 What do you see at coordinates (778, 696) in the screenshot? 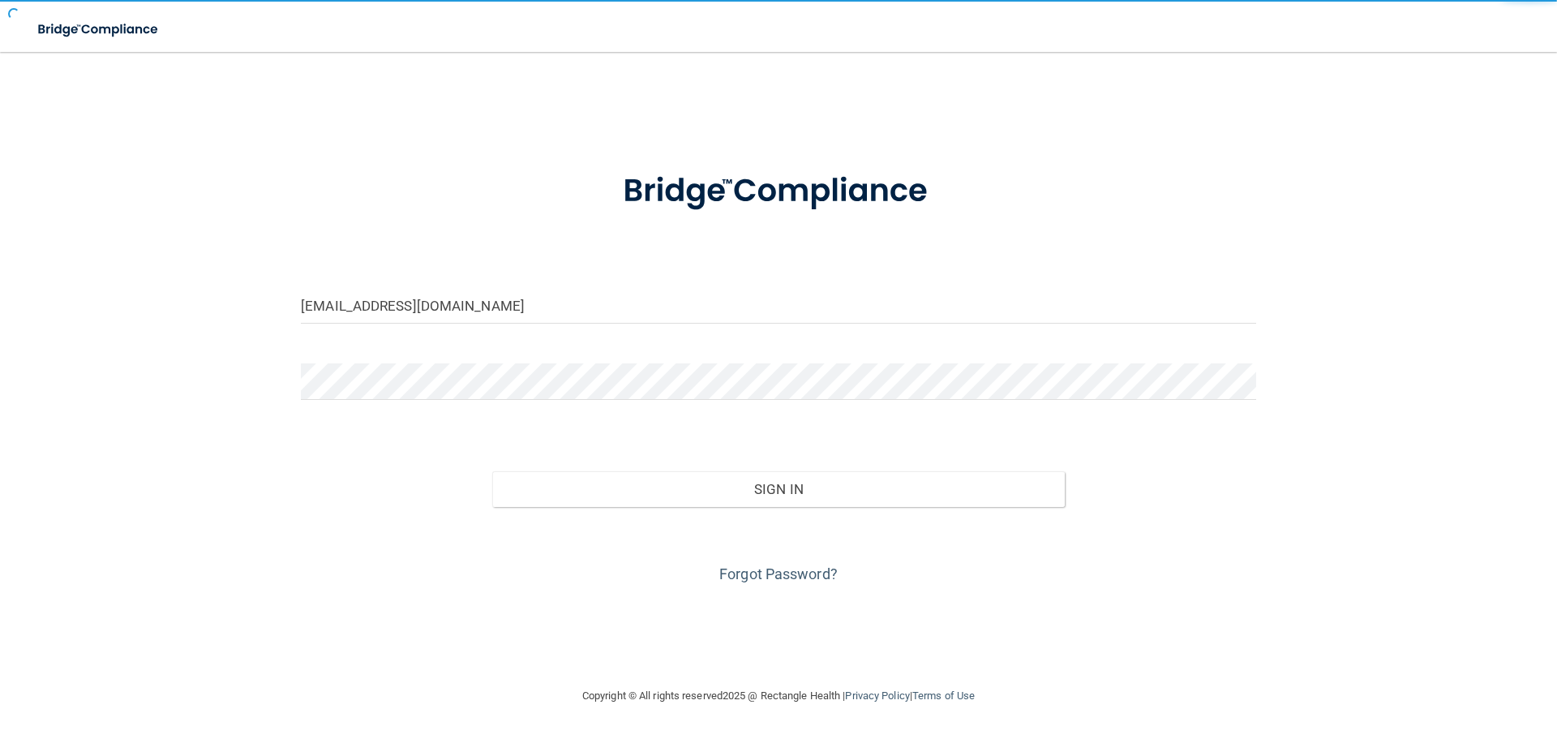
I see `div: Copyright © All rights reserved 2025 @ Rectangle Health | |` at bounding box center [778, 696].